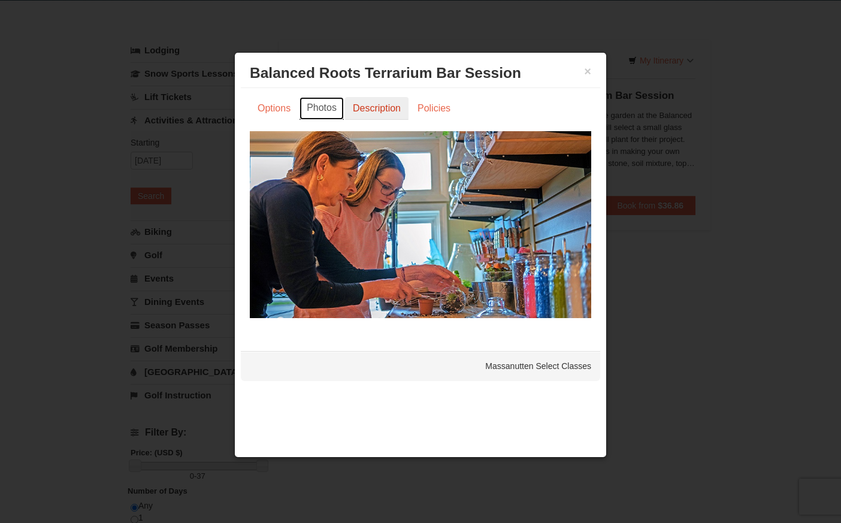 This screenshot has width=841, height=523. I want to click on a: Photos, so click(322, 108).